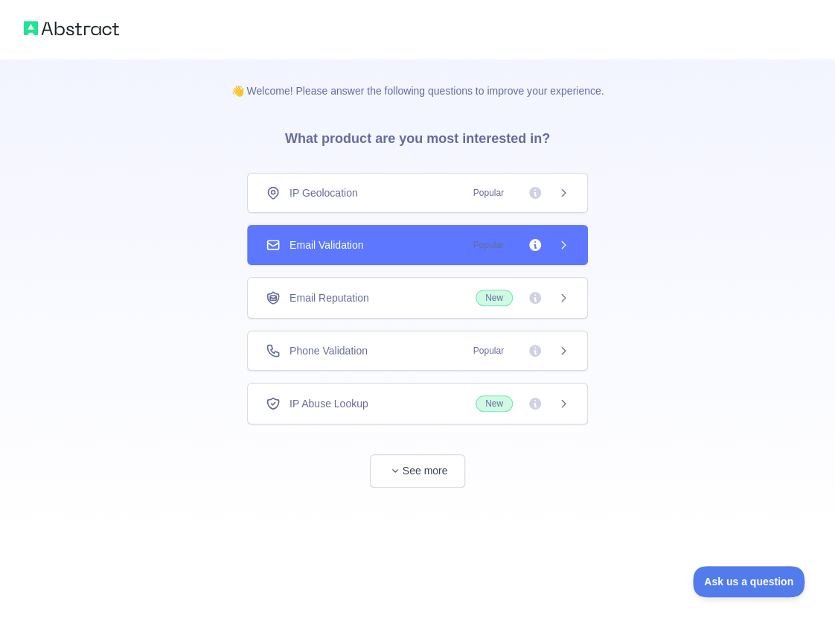 The image size is (835, 627). Describe the element at coordinates (418, 470) in the screenshot. I see `button: See more` at that location.